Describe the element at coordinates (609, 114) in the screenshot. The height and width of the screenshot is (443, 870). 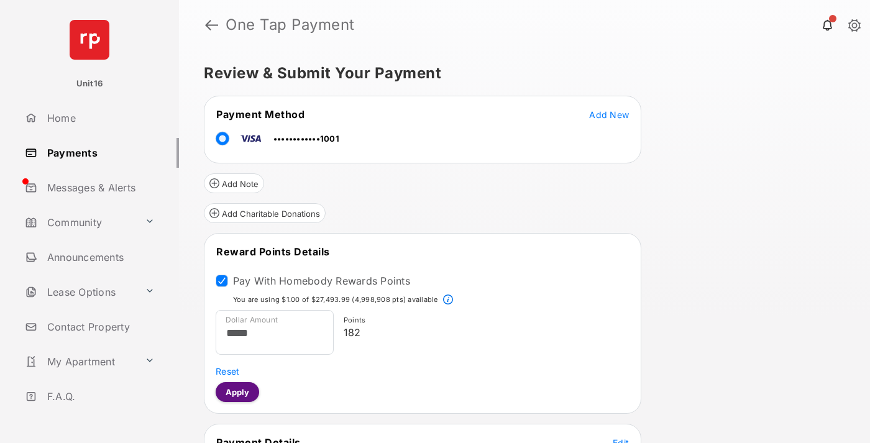
I see `span: Add New` at that location.